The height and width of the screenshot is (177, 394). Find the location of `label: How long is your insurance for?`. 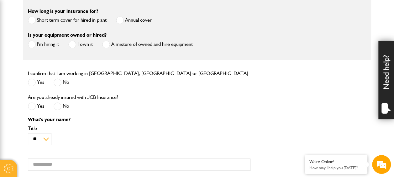

label: How long is your insurance for? is located at coordinates (63, 11).